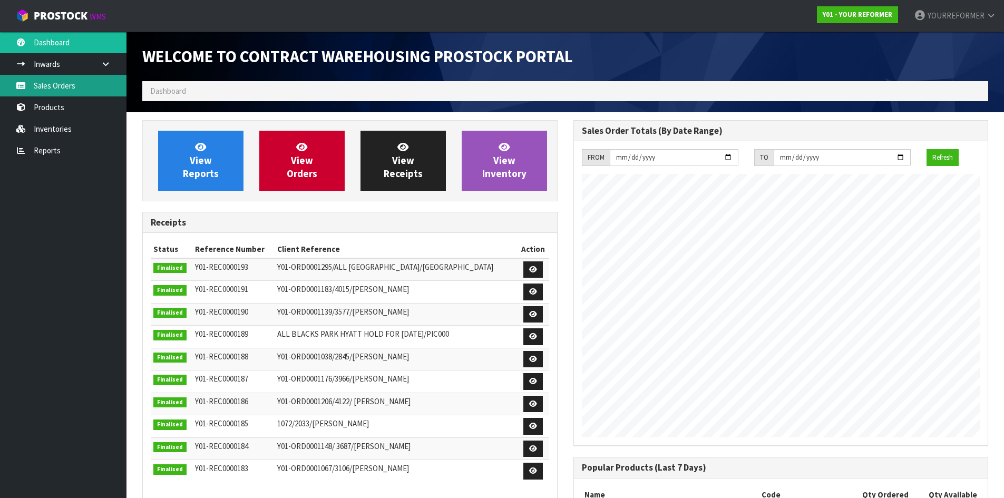 This screenshot has width=1004, height=498. What do you see at coordinates (403, 160) in the screenshot?
I see `span: View Receipts` at bounding box center [403, 160].